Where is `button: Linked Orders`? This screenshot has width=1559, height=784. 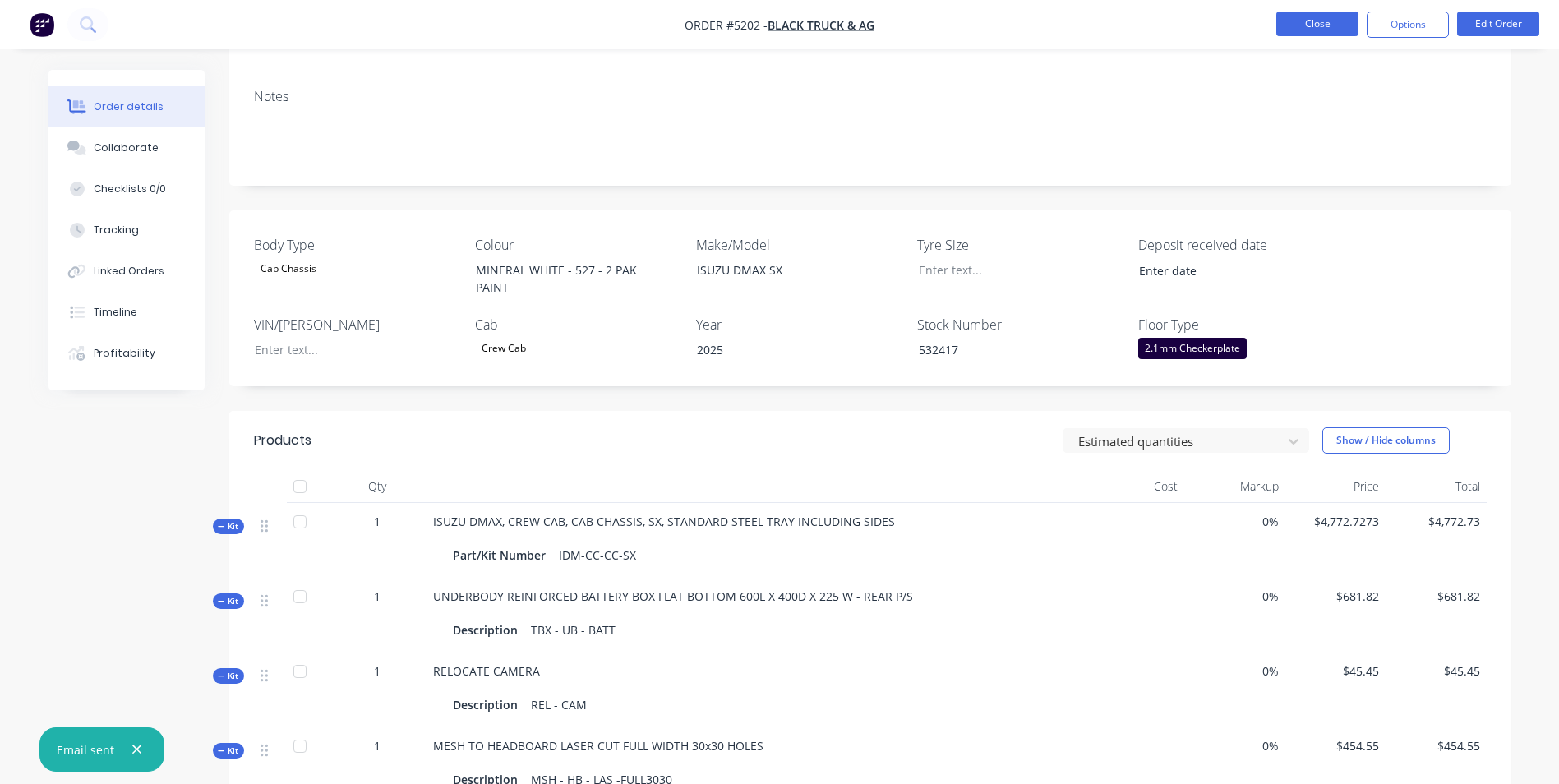
button: Linked Orders is located at coordinates (127, 271).